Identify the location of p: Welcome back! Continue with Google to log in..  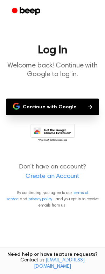
(52, 70).